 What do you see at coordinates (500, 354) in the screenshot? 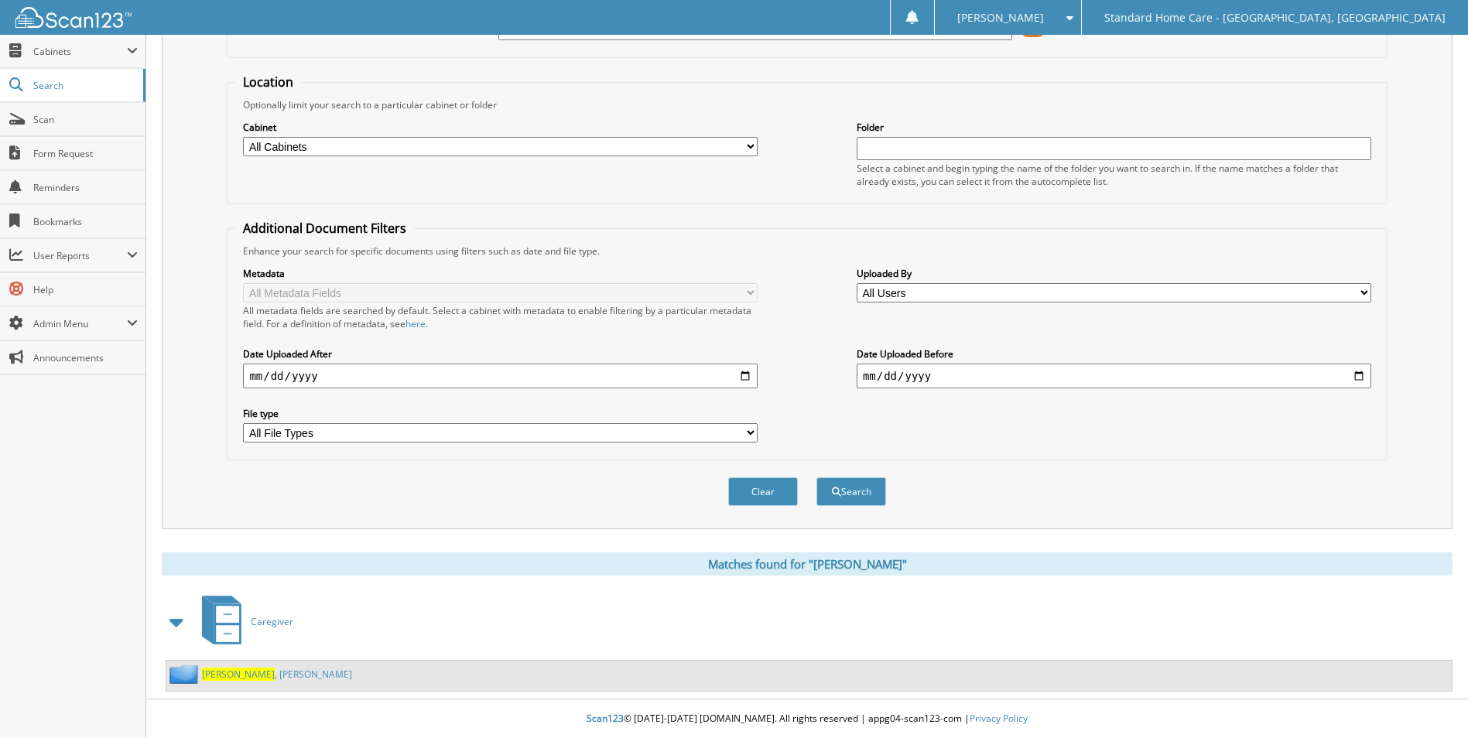
I see `label: Date Uploaded After` at bounding box center [500, 354].